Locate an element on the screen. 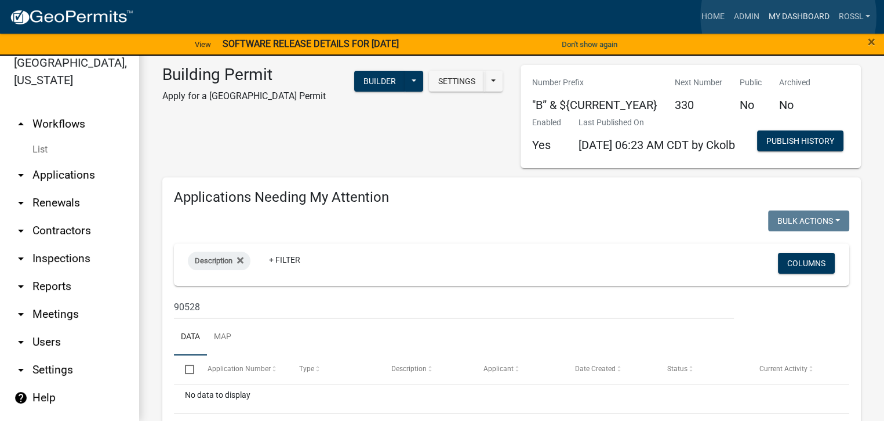 The image size is (884, 421). h3: Building Permit is located at coordinates (244, 75).